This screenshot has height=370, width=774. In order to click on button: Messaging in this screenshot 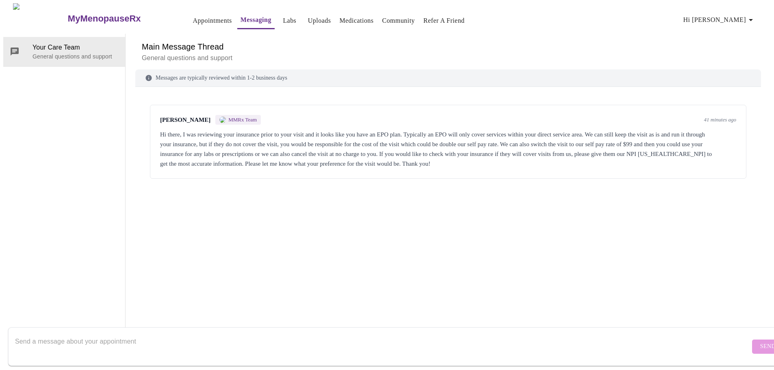, I will do `click(256, 20)`.